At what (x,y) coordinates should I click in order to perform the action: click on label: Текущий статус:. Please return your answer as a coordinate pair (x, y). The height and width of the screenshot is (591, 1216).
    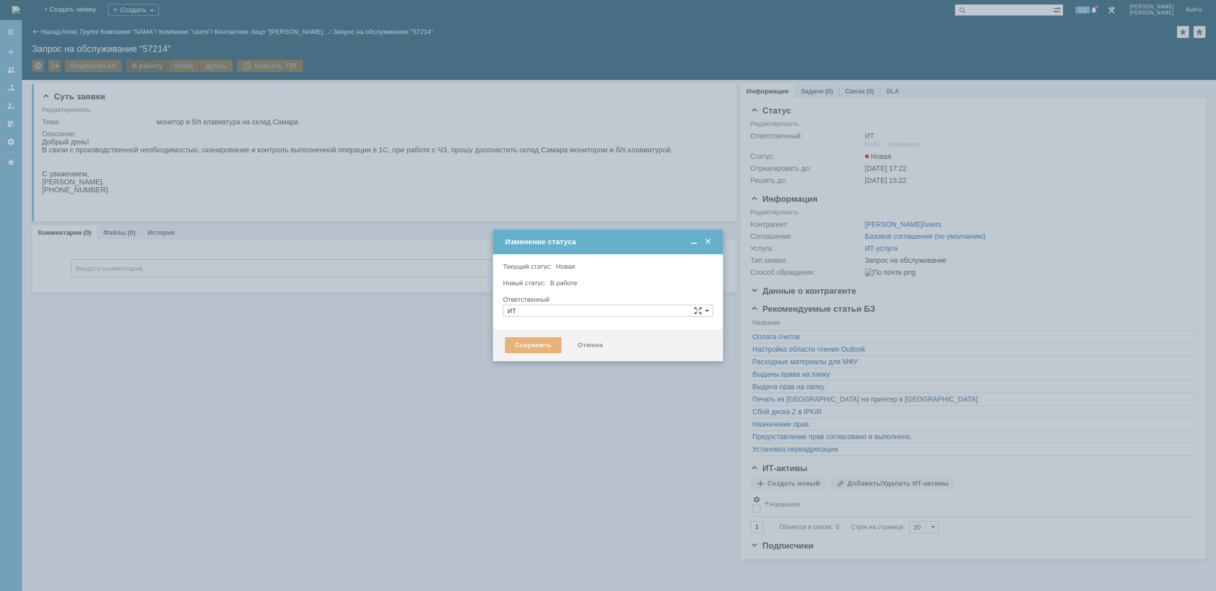
    Looking at the image, I should click on (527, 266).